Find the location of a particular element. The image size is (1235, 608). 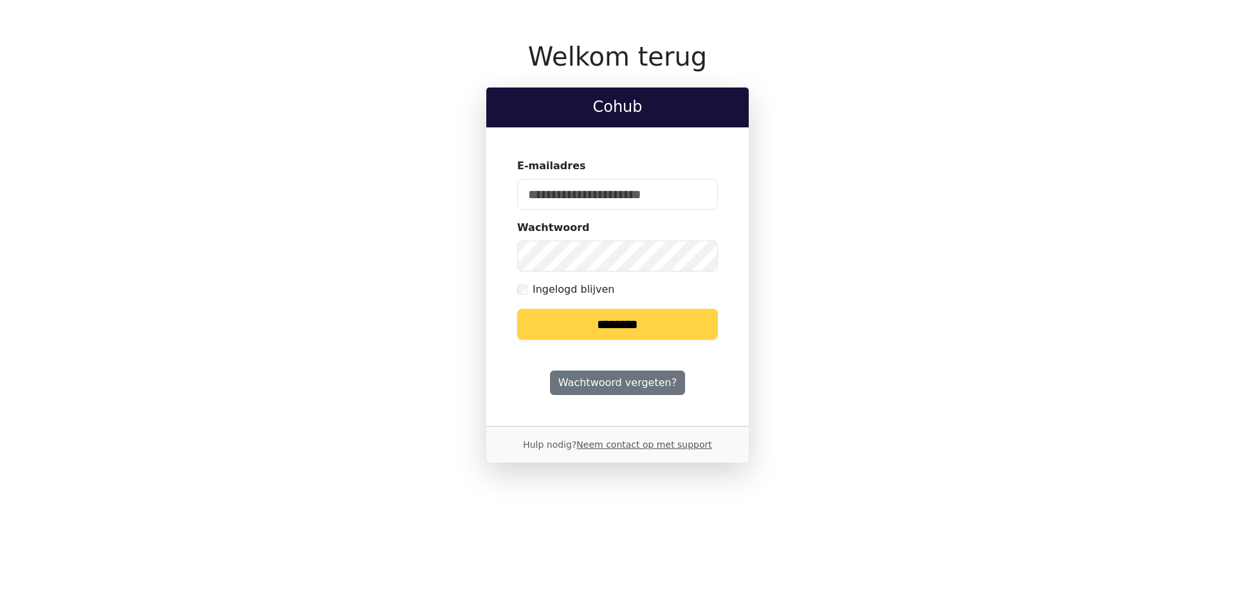

small: Hulp nodig? is located at coordinates (617, 444).